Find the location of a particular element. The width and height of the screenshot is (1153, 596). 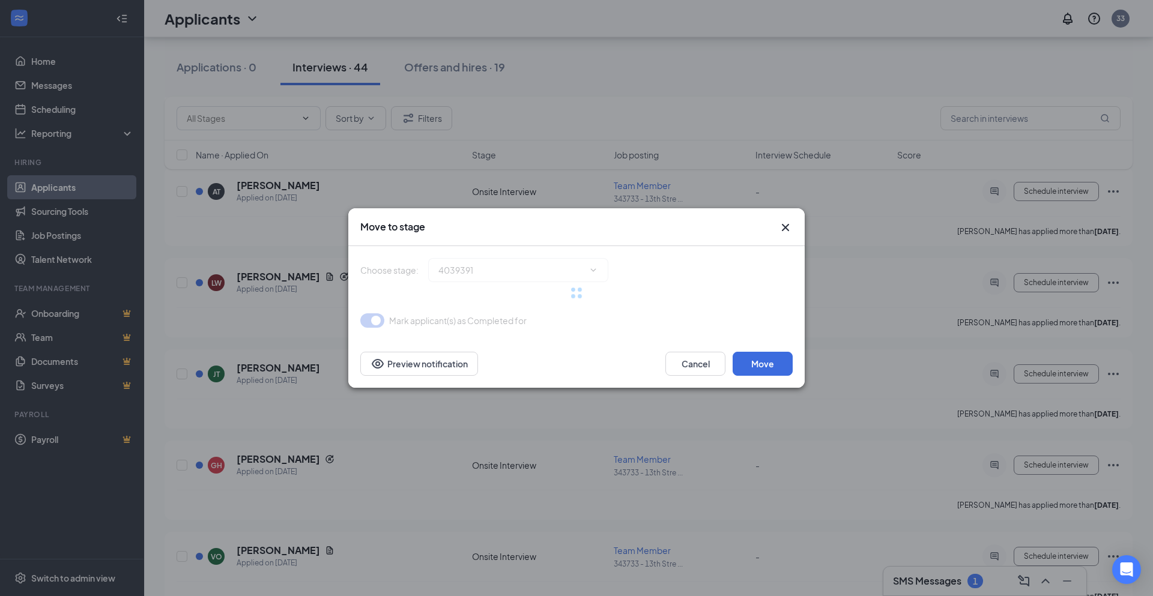

button: Move is located at coordinates (763, 364).